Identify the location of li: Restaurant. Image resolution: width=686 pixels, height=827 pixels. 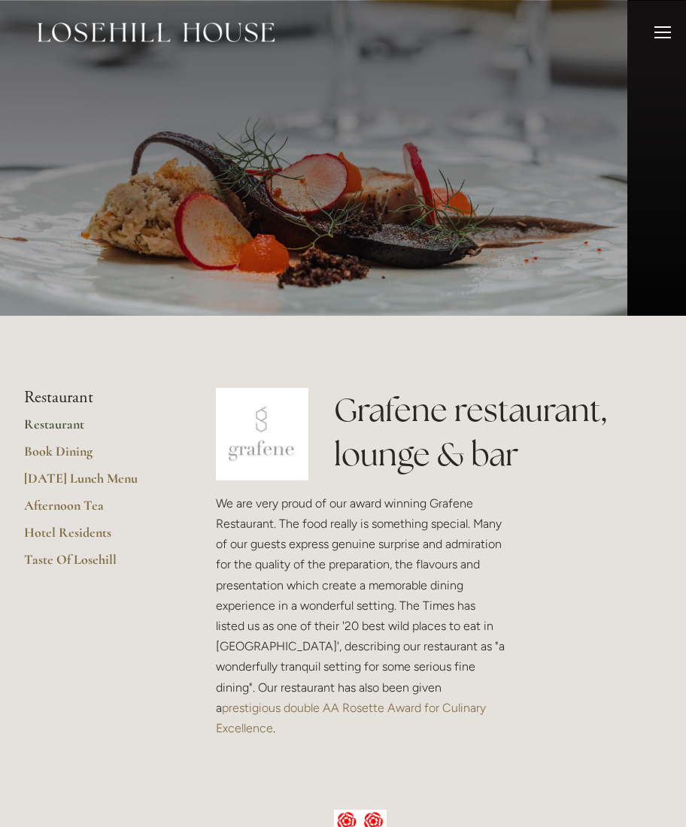
(96, 398).